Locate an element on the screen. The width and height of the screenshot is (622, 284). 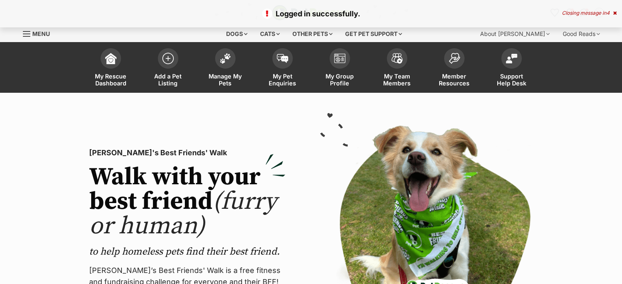
a: Support Help Desk is located at coordinates (511, 68).